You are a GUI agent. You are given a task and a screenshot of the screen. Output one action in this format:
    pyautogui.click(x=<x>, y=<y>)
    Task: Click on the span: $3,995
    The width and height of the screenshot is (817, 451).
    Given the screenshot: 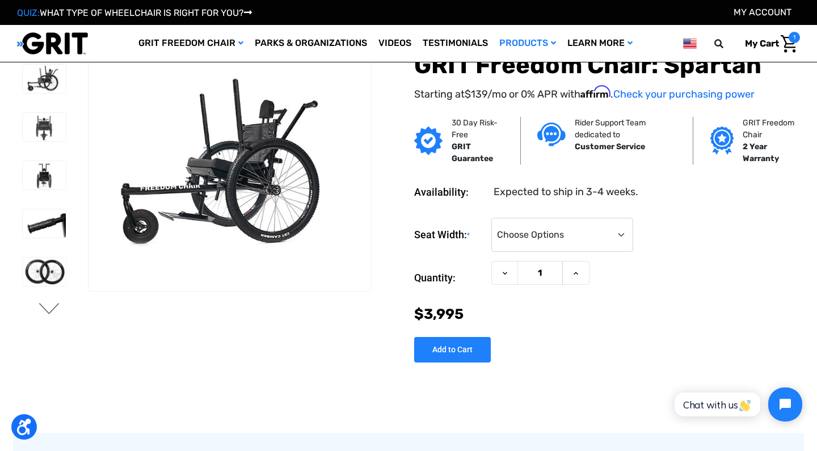 What is the action you would take?
    pyautogui.click(x=438, y=314)
    